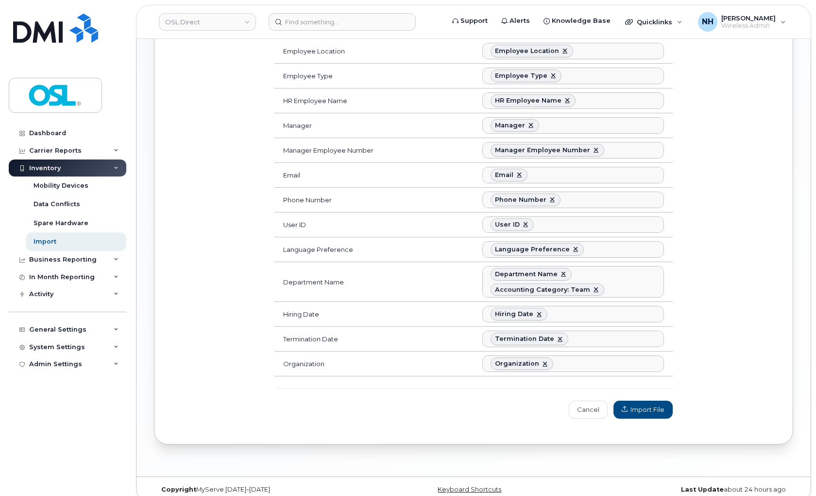 This screenshot has height=496, width=816. Describe the element at coordinates (654, 22) in the screenshot. I see `span: Quicklinks` at that location.